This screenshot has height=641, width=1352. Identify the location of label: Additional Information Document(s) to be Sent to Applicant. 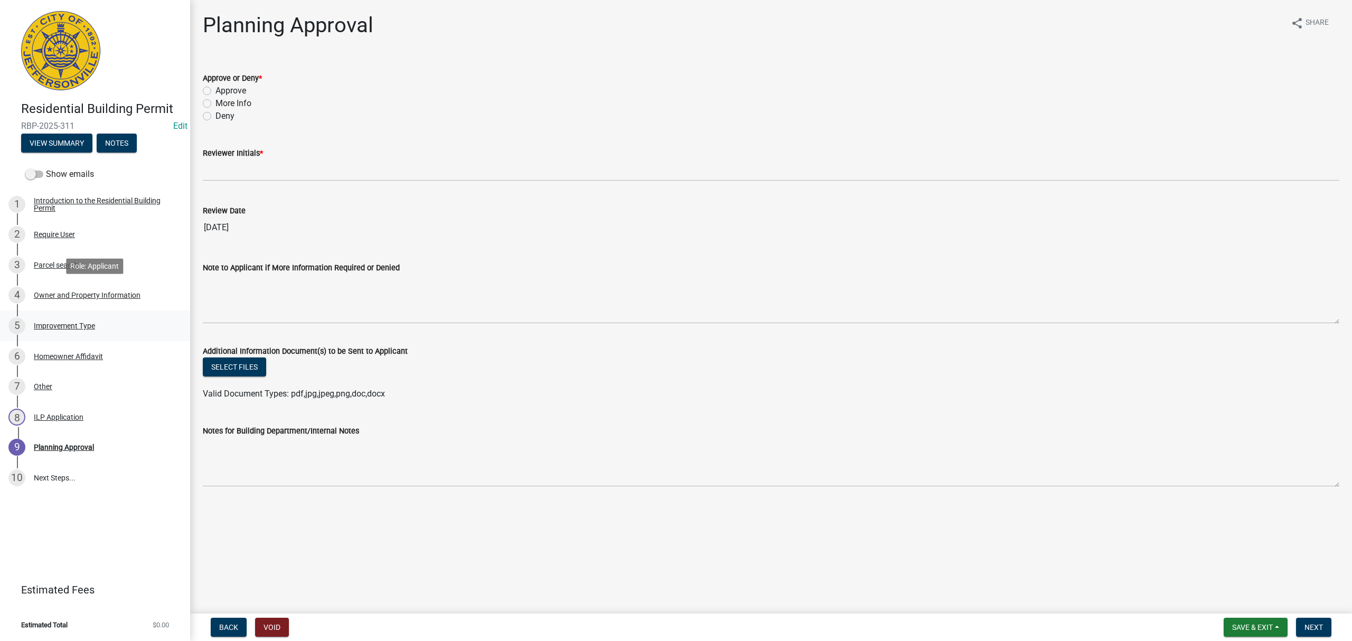
(305, 352).